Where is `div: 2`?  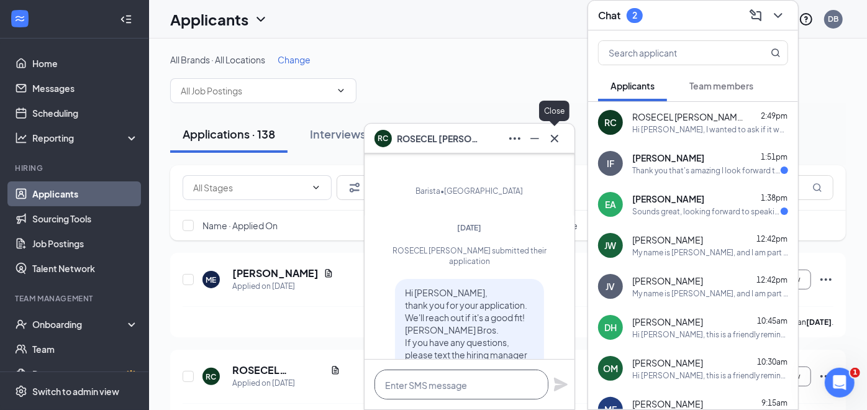
div: 2 is located at coordinates (635, 15).